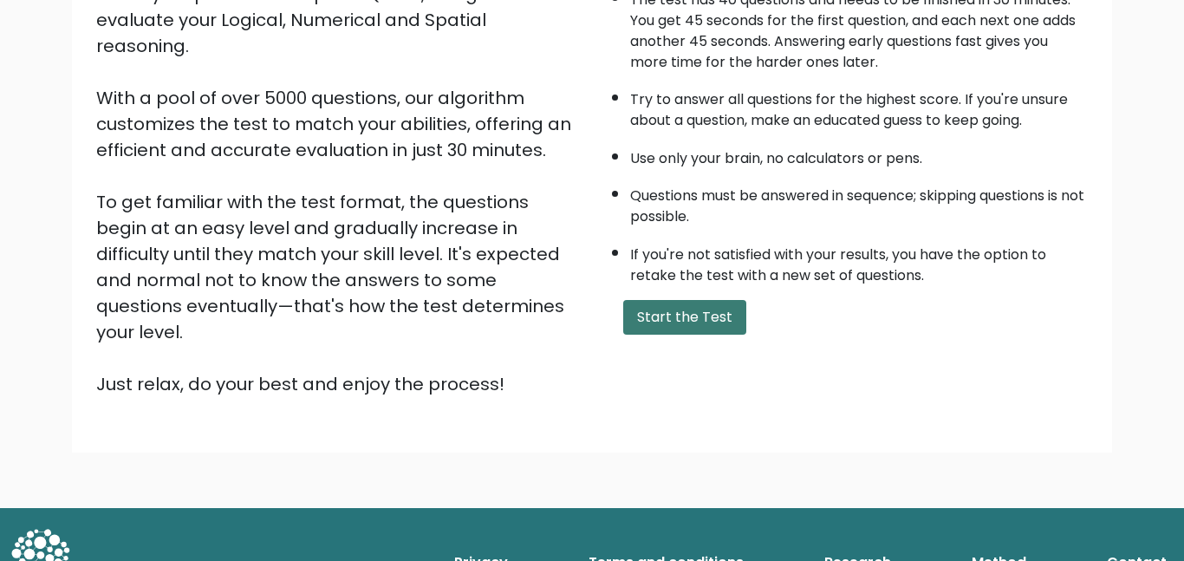 The height and width of the screenshot is (561, 1184). I want to click on li: Questions must be answered in sequence; skipping questions is not possible., so click(859, 202).